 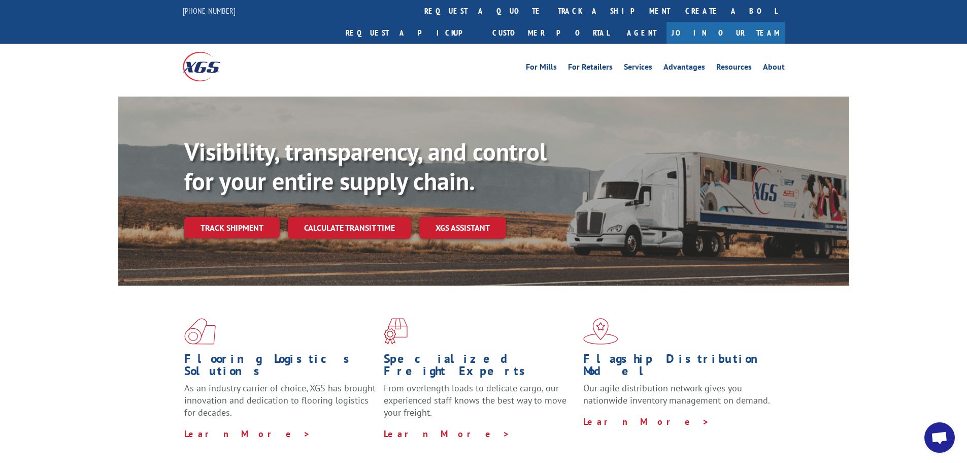 What do you see at coordinates (591, 69) in the screenshot?
I see `a: For Retailers` at bounding box center [591, 69].